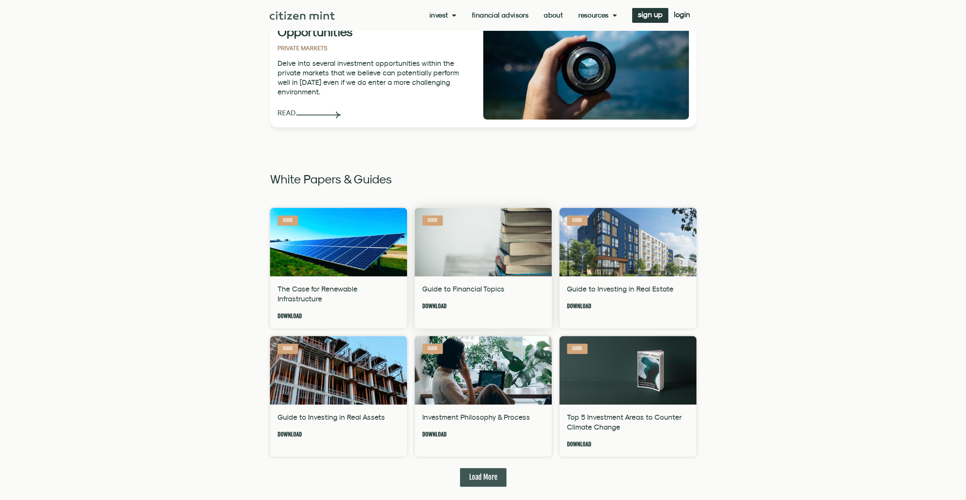 Image resolution: width=966 pixels, height=500 pixels. I want to click on span: login, so click(682, 14).